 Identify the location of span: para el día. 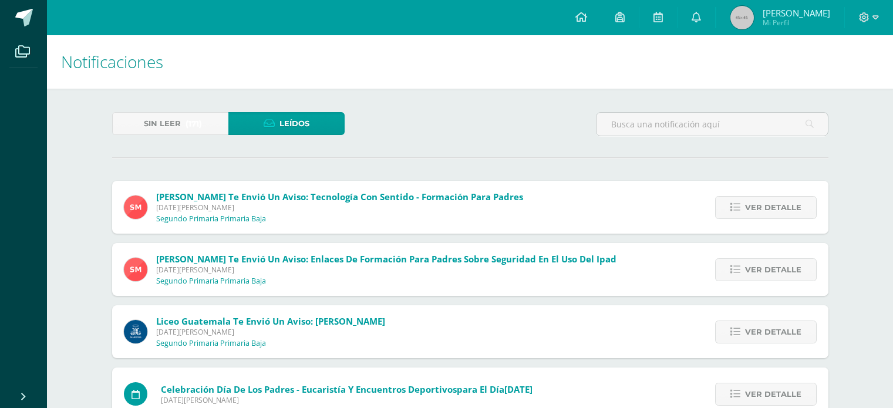
(346, 389).